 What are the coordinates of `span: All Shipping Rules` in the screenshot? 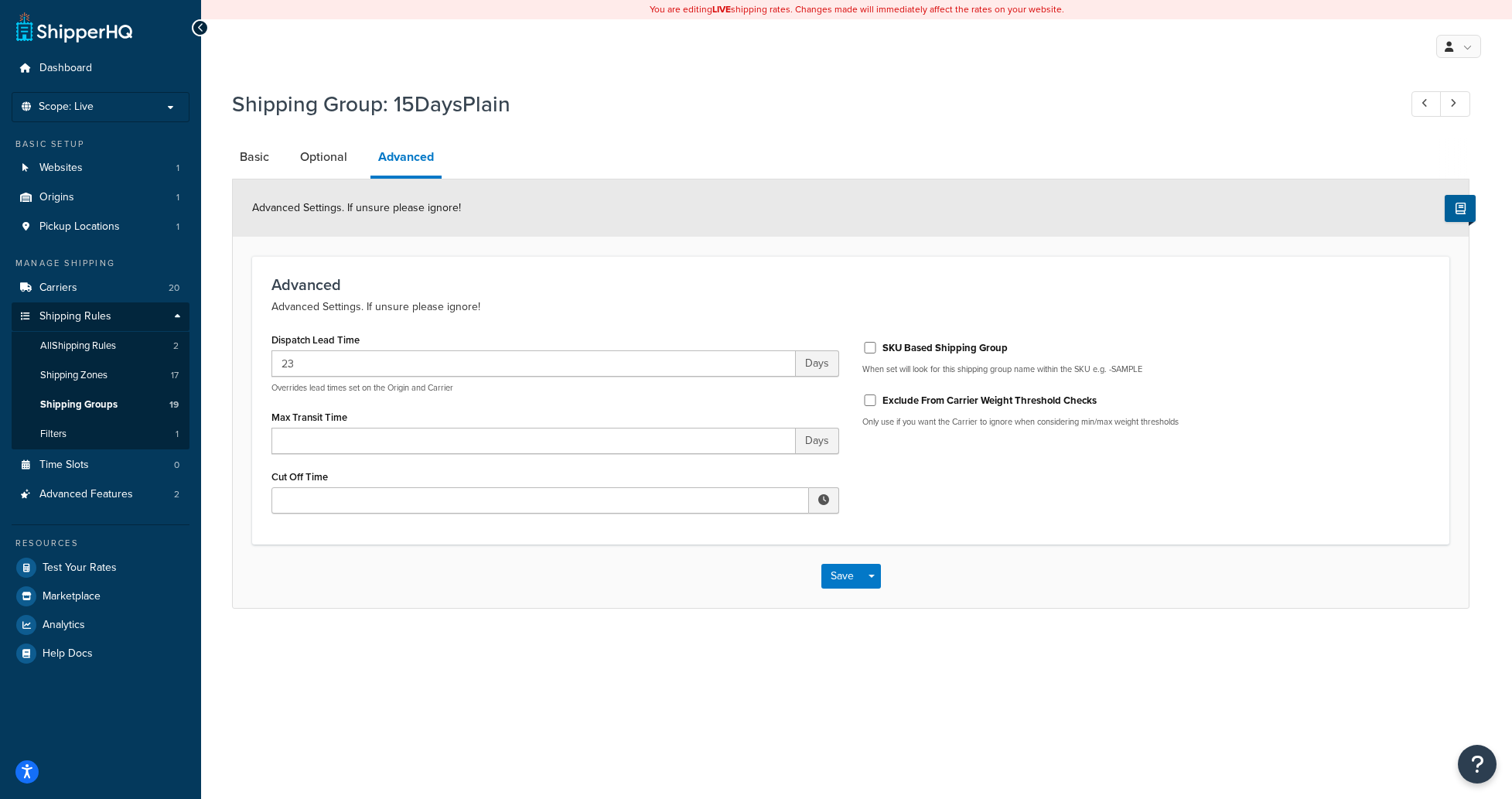 It's located at (78, 346).